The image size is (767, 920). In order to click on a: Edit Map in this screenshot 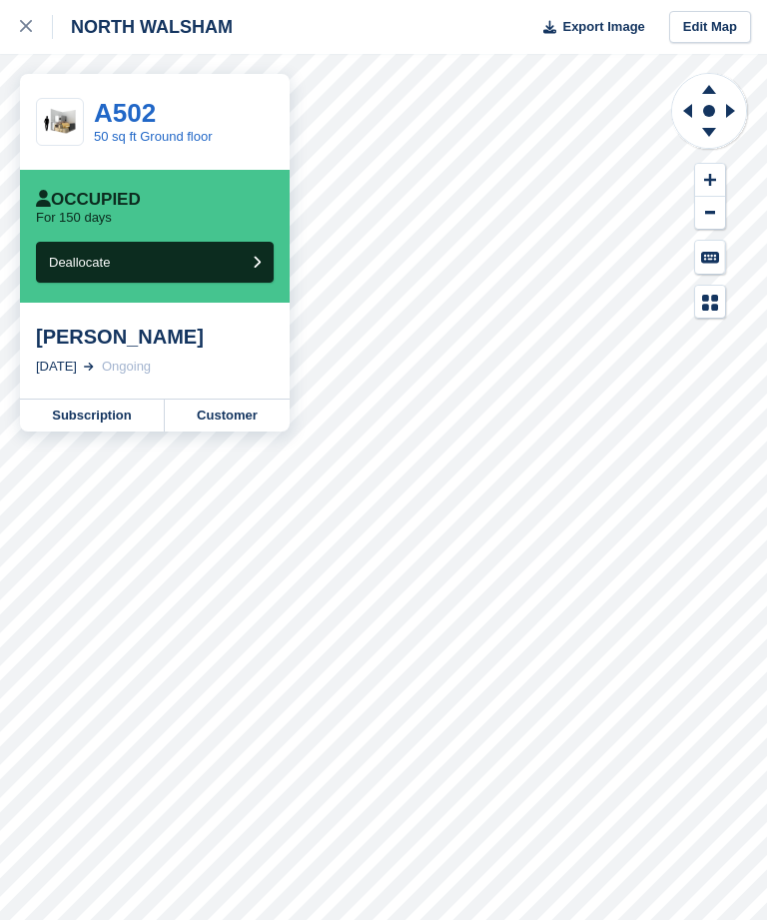, I will do `click(710, 27)`.